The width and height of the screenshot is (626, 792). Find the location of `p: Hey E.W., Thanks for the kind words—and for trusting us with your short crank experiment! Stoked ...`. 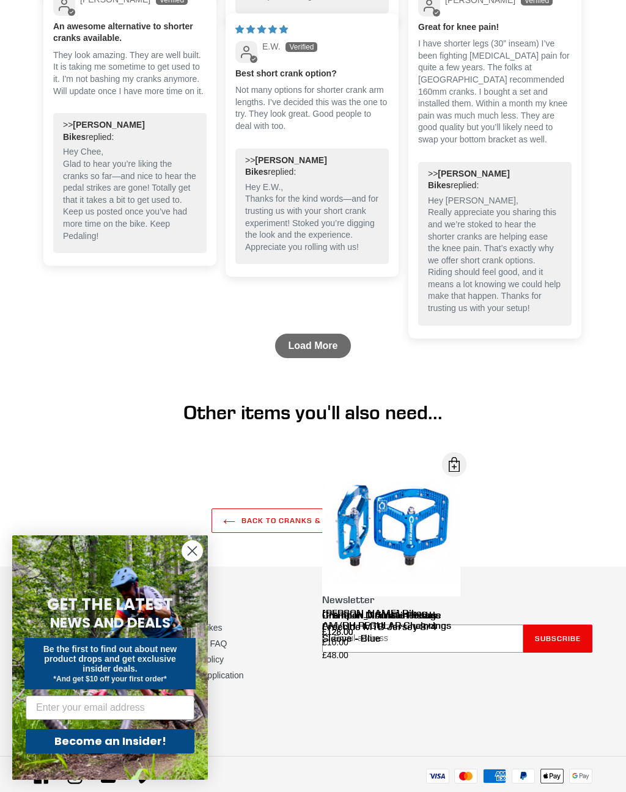

p: Hey E.W., Thanks for the kind words—and for trusting us with your short crank experiment! Stoked ... is located at coordinates (312, 218).